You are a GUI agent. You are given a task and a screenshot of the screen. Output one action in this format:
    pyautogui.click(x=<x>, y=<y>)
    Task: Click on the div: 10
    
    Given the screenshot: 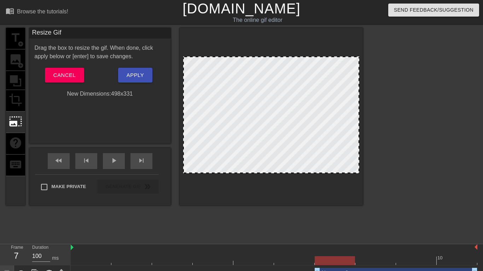 What is the action you would take?
    pyautogui.click(x=440, y=258)
    